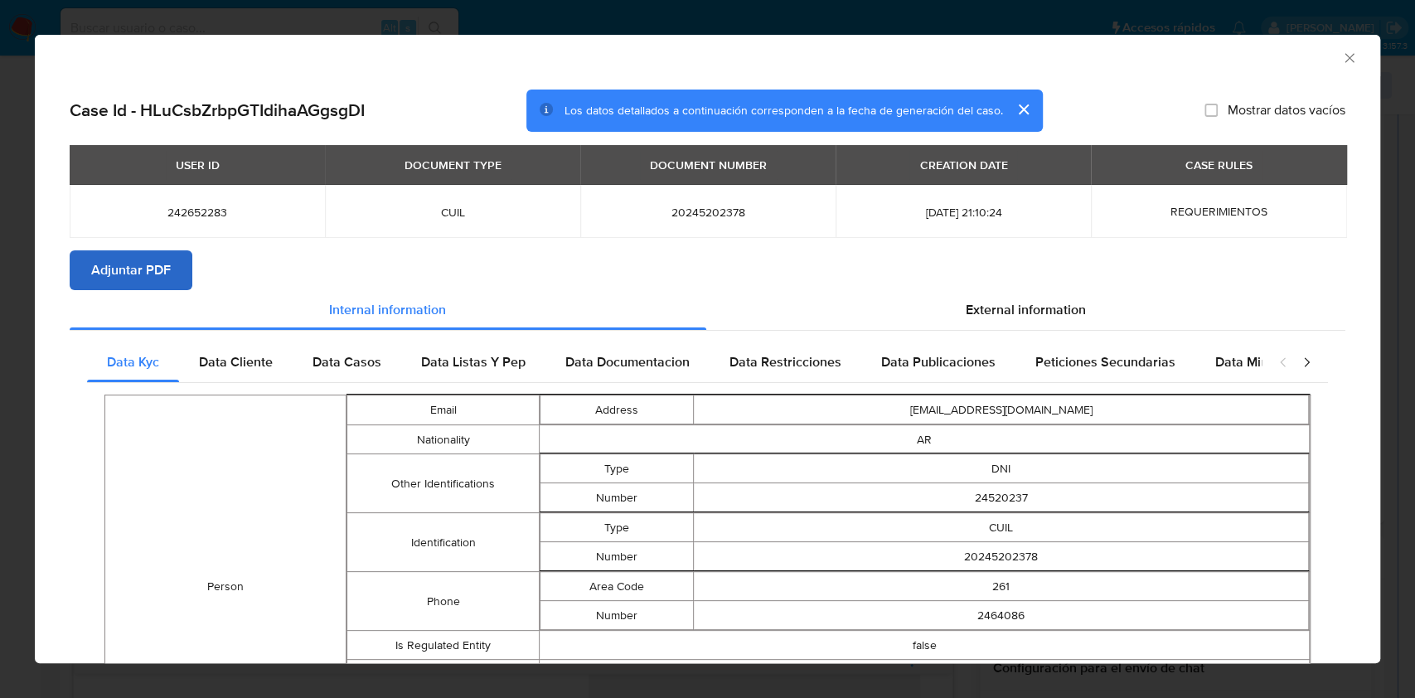 The image size is (1415, 698). Describe the element at coordinates (708, 212) in the screenshot. I see `span: 20245202378` at that location.